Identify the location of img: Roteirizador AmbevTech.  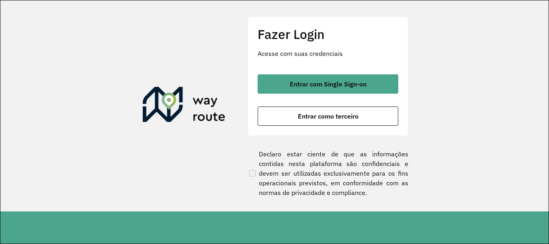
(184, 106).